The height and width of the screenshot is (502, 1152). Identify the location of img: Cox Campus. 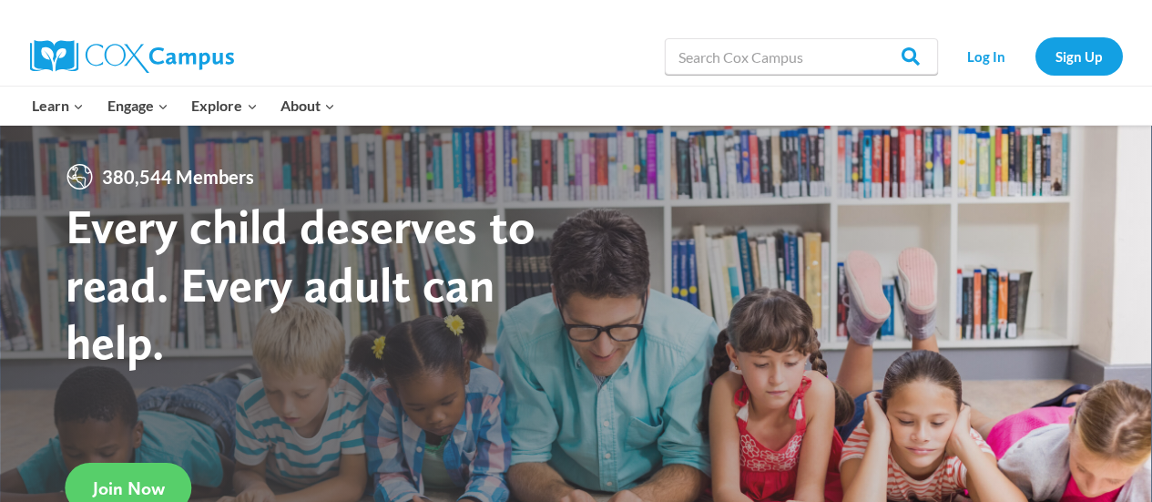
(132, 56).